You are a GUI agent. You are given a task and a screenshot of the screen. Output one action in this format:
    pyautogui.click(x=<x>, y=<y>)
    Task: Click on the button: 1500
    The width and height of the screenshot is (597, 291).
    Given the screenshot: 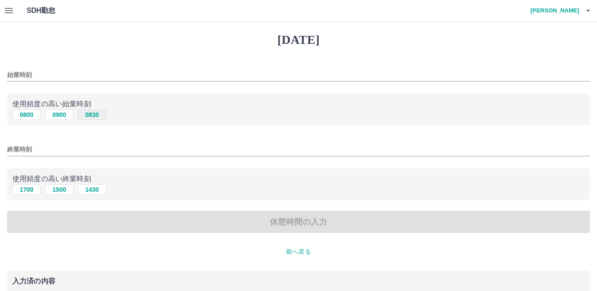 What is the action you would take?
    pyautogui.click(x=59, y=189)
    